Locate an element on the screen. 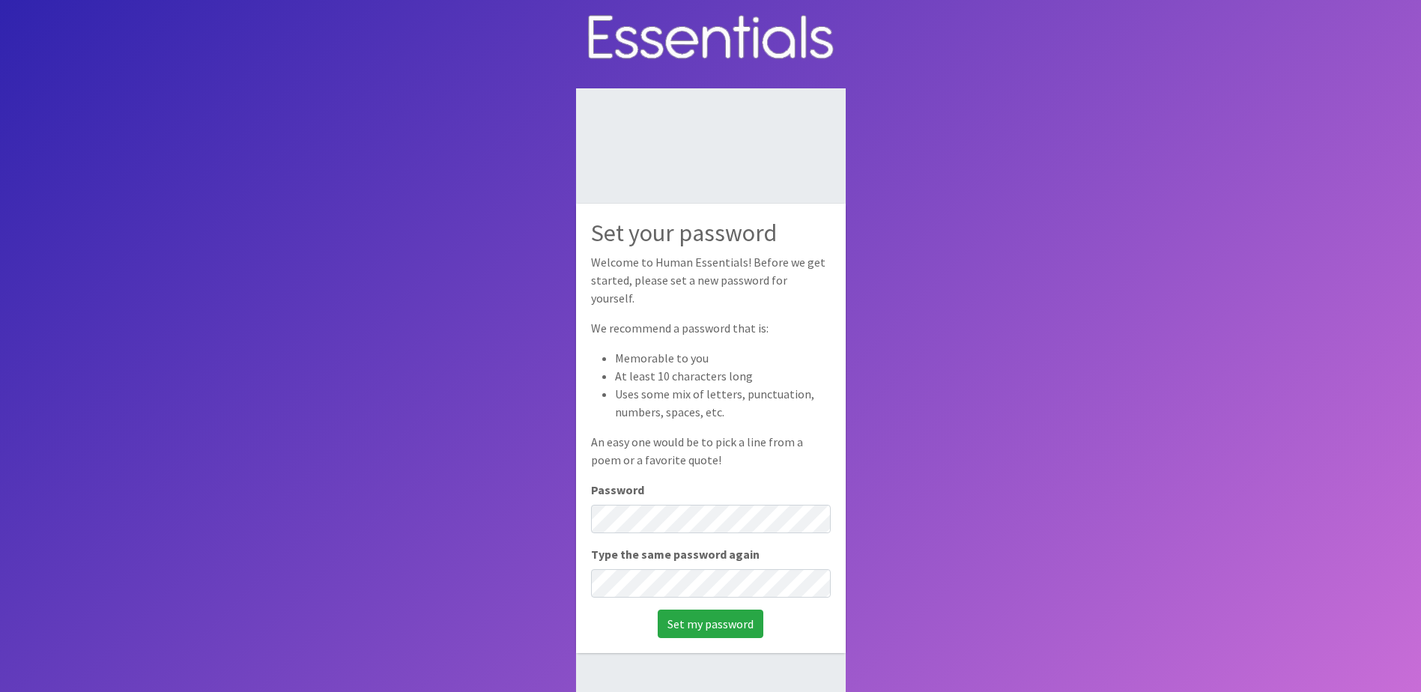  p: Welcome to Human Essentials! Before we get started, please set a new password for yourself. is located at coordinates (711, 280).